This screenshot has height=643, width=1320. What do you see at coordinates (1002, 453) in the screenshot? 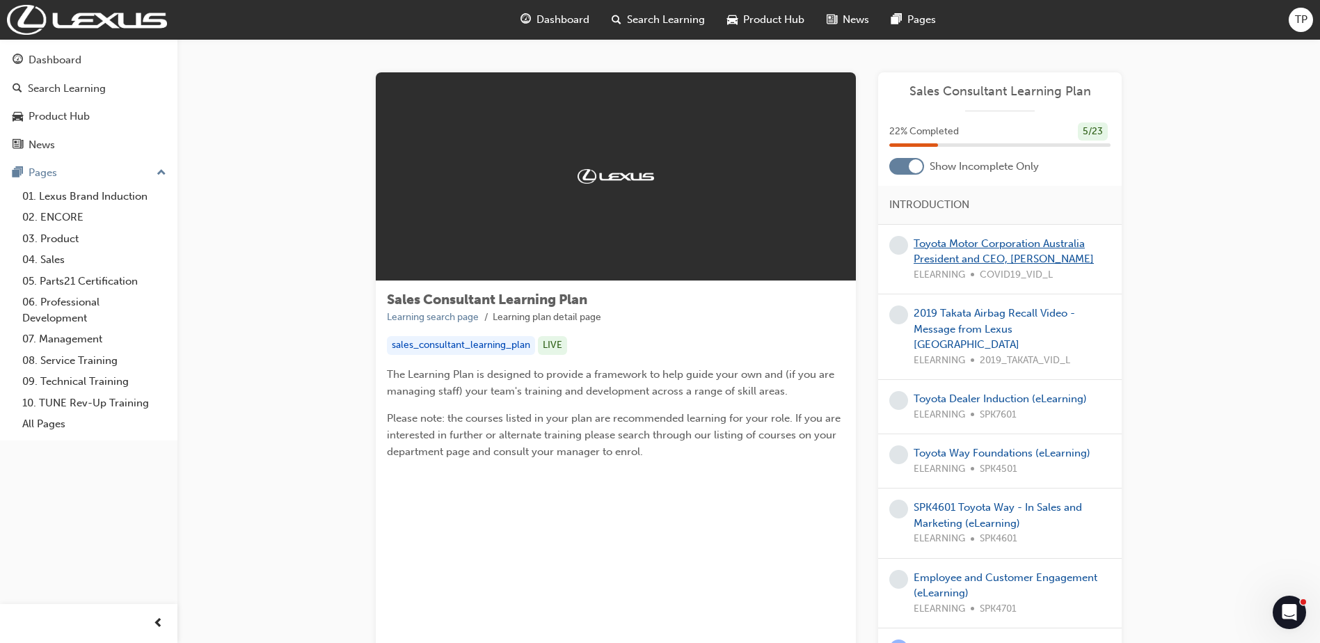
I see `a: Toyota Way Foundations (eLearning)` at bounding box center [1002, 453].